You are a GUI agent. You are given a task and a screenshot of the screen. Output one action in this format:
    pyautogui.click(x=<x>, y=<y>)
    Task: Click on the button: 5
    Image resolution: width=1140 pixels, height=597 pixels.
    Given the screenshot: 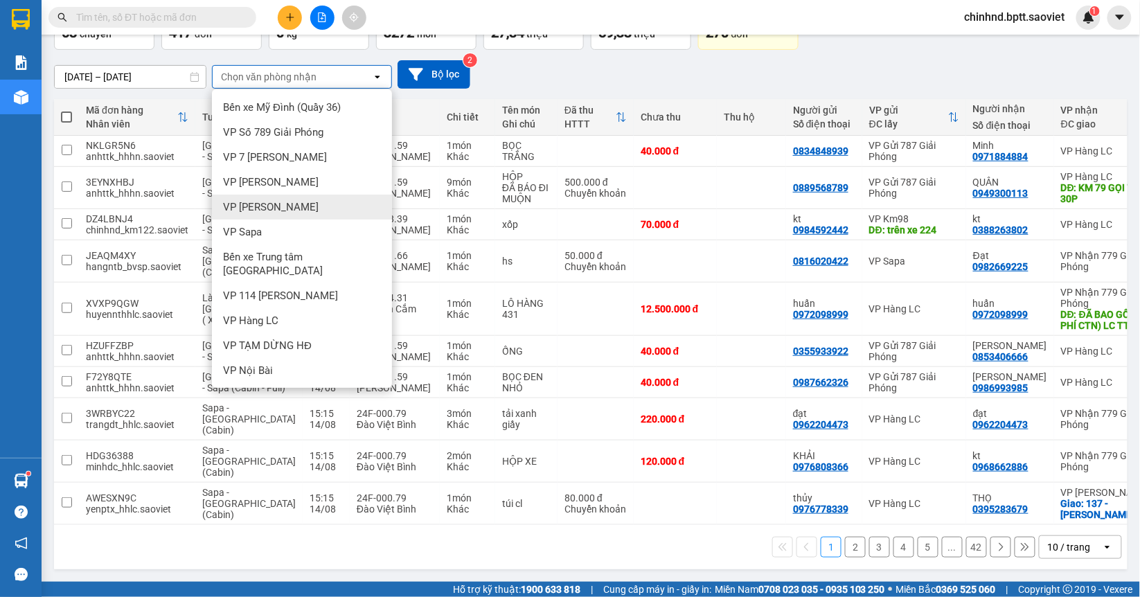 What is the action you would take?
    pyautogui.click(x=928, y=547)
    